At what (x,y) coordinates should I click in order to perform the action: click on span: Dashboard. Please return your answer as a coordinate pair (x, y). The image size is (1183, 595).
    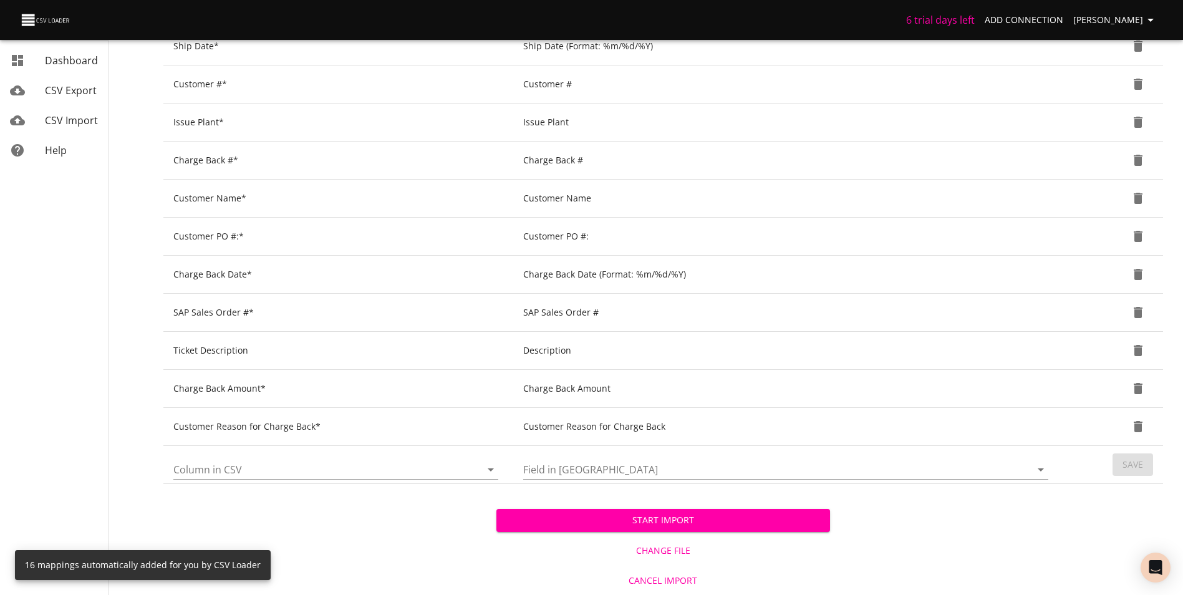
    Looking at the image, I should click on (71, 60).